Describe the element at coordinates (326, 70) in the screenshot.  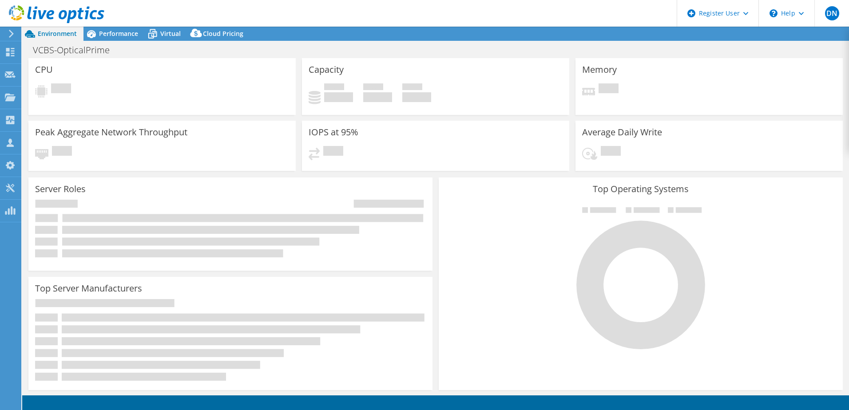
I see `h3: Capacity` at that location.